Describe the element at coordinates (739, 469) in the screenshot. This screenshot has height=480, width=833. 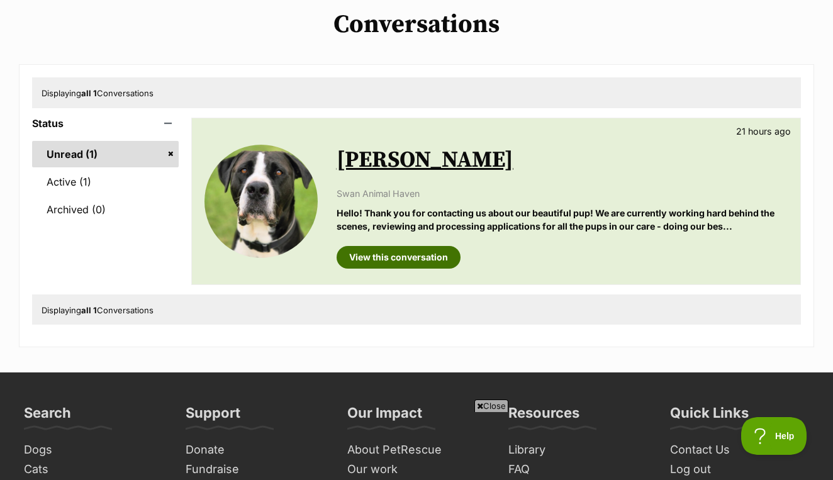
I see `a: Log out` at that location.